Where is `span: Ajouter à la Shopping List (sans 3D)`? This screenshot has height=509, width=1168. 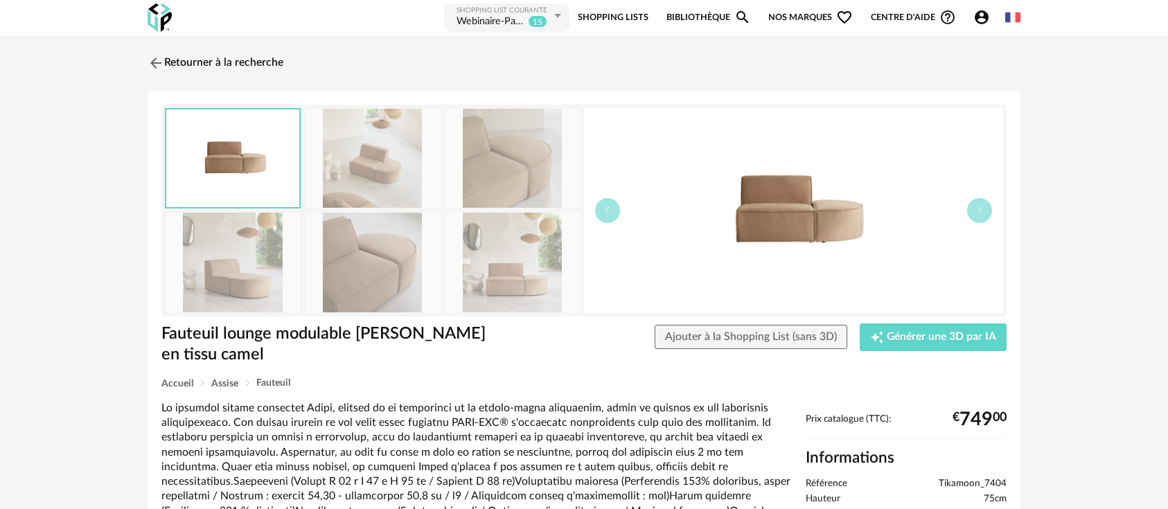 span: Ajouter à la Shopping List (sans 3D) is located at coordinates (751, 337).